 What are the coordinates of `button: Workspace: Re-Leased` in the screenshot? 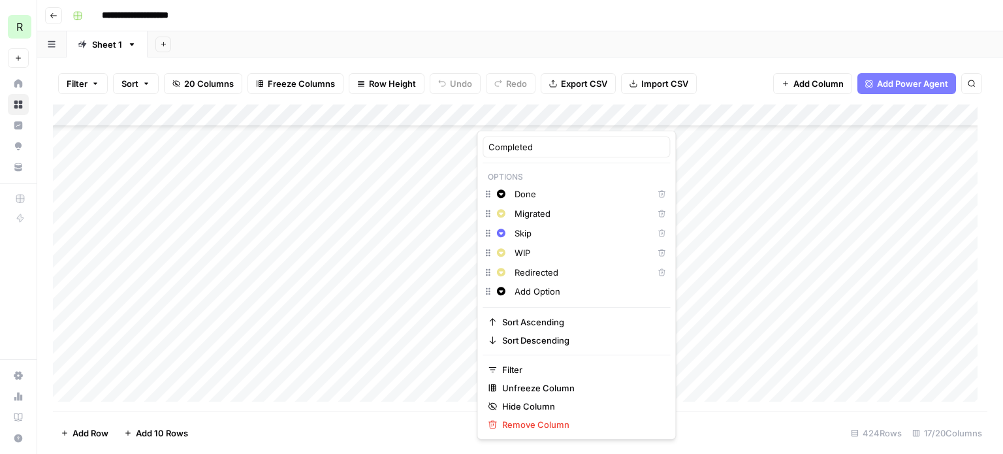 It's located at (18, 27).